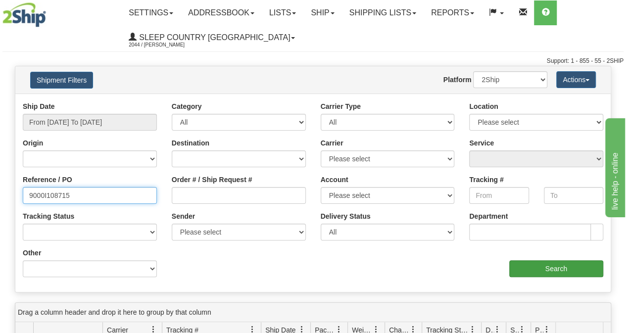  What do you see at coordinates (313, 312) in the screenshot?
I see `div: grid grouping header` at bounding box center [313, 312].